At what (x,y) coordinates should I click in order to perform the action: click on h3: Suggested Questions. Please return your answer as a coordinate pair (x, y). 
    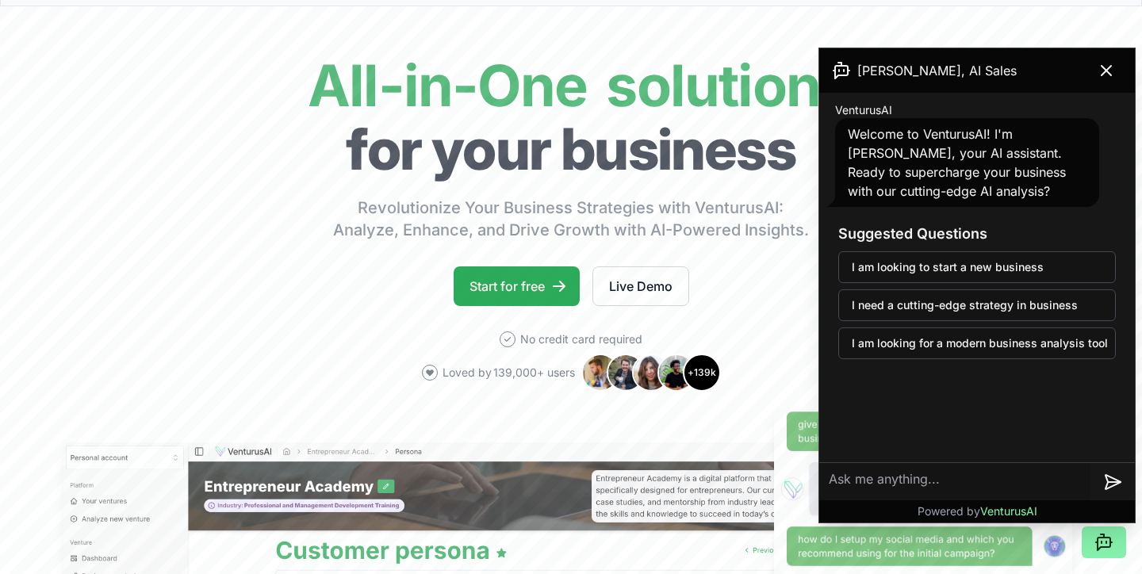
    Looking at the image, I should click on (977, 234).